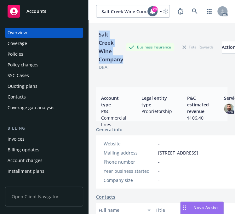 This screenshot has height=214, width=235. Describe the element at coordinates (44, 54) in the screenshot. I see `a: Policies` at that location.